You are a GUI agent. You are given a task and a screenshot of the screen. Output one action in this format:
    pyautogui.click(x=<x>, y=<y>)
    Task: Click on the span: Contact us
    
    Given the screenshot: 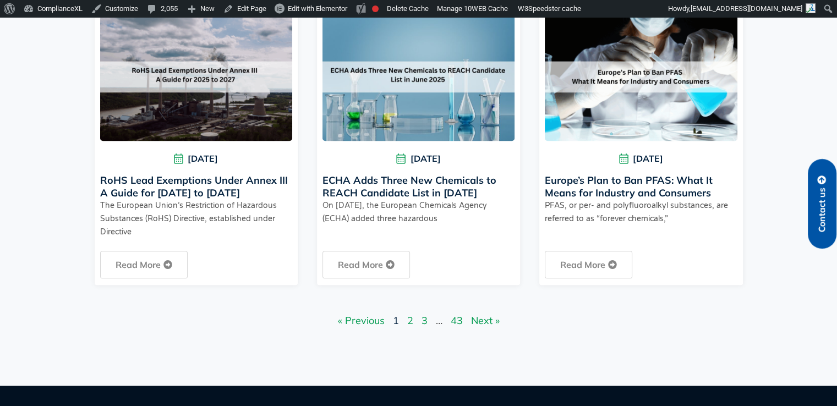 What is the action you would take?
    pyautogui.click(x=823, y=210)
    